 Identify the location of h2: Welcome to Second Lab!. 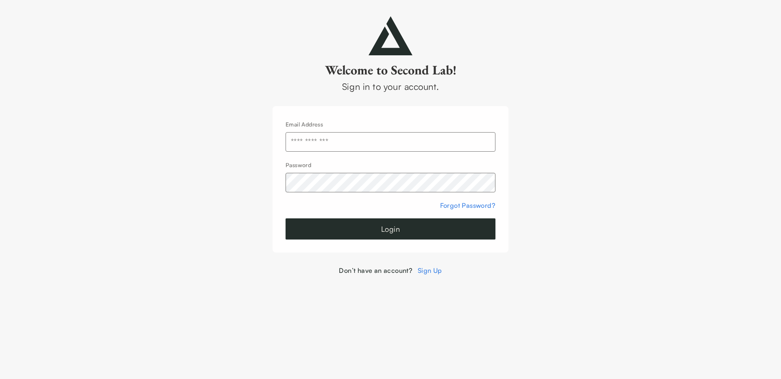
(391, 70).